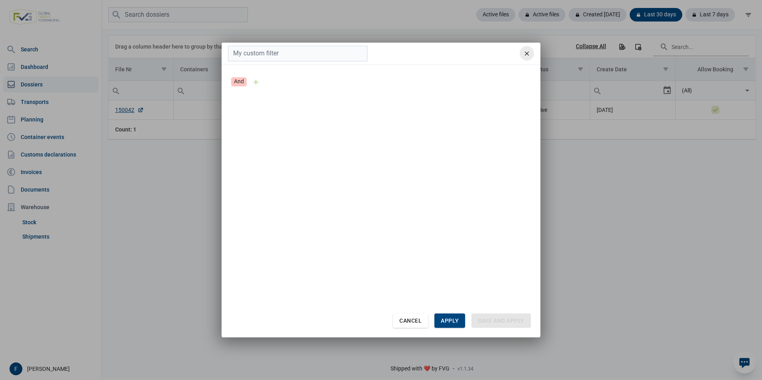 This screenshot has height=380, width=762. What do you see at coordinates (239, 82) in the screenshot?
I see `div: Operation` at bounding box center [239, 82].